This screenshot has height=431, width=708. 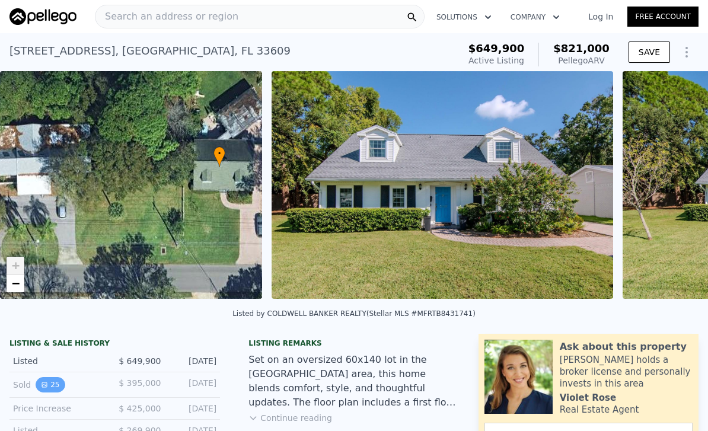 I want to click on div: Listed by COLDWELL BANKER REALTY (Stellar MLS #MFRTB8431741), so click(x=354, y=314).